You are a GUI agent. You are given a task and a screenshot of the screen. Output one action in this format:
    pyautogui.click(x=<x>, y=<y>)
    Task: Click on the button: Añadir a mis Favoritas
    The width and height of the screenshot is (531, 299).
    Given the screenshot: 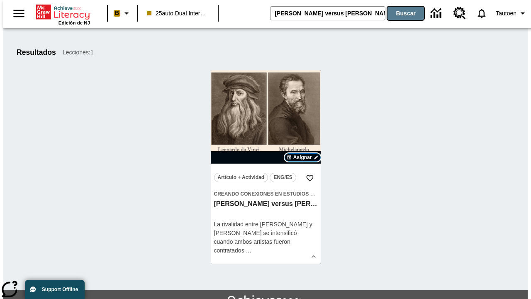 What is the action you would take?
    pyautogui.click(x=310, y=178)
    